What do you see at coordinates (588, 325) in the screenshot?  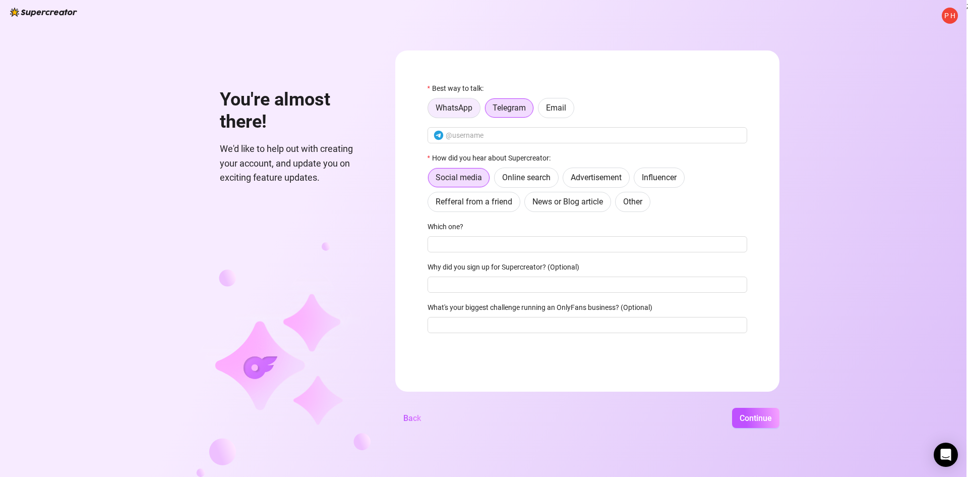 I see `input: What's your biggest challenge running an OnlyFans business? (Optional)` at bounding box center [588, 325].